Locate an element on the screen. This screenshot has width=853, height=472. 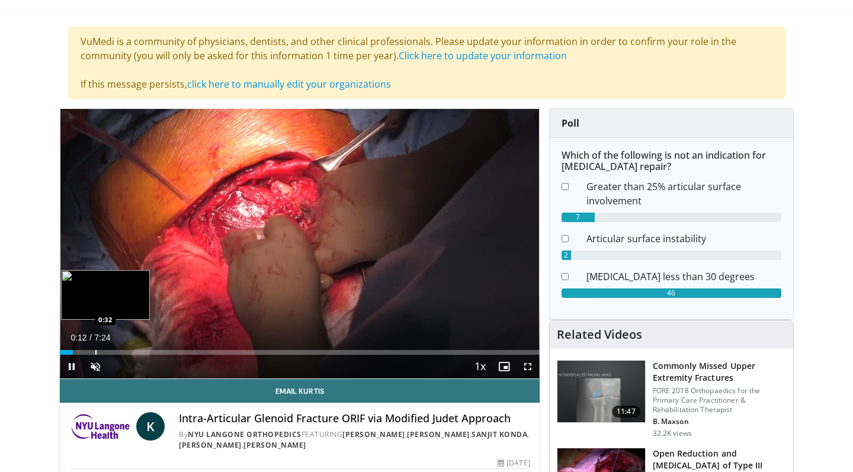
dd: Articular surface instability is located at coordinates (684, 239).